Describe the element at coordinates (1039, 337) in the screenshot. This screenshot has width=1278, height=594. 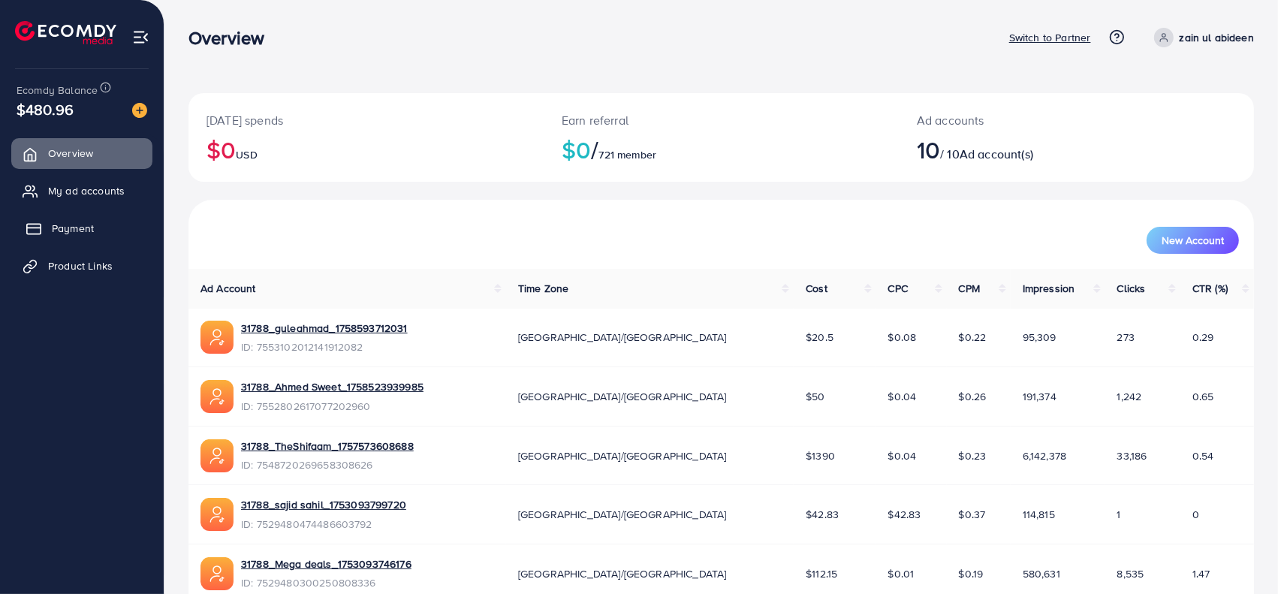
I see `span: 95,309` at that location.